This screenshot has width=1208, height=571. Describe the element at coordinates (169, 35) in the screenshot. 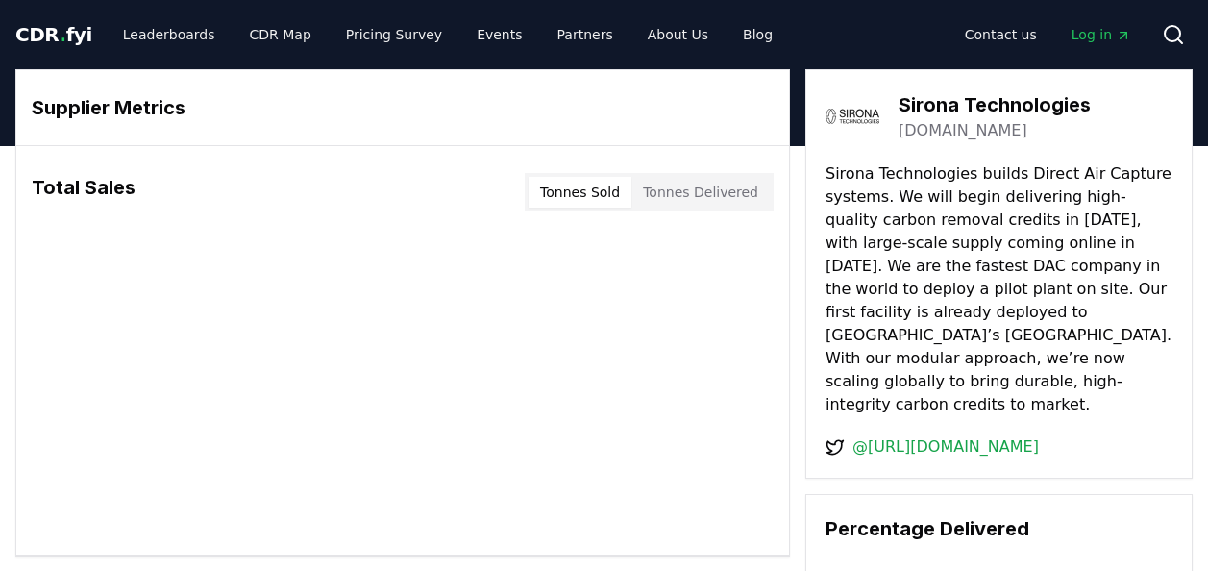

I see `a: Leaderboards` at that location.